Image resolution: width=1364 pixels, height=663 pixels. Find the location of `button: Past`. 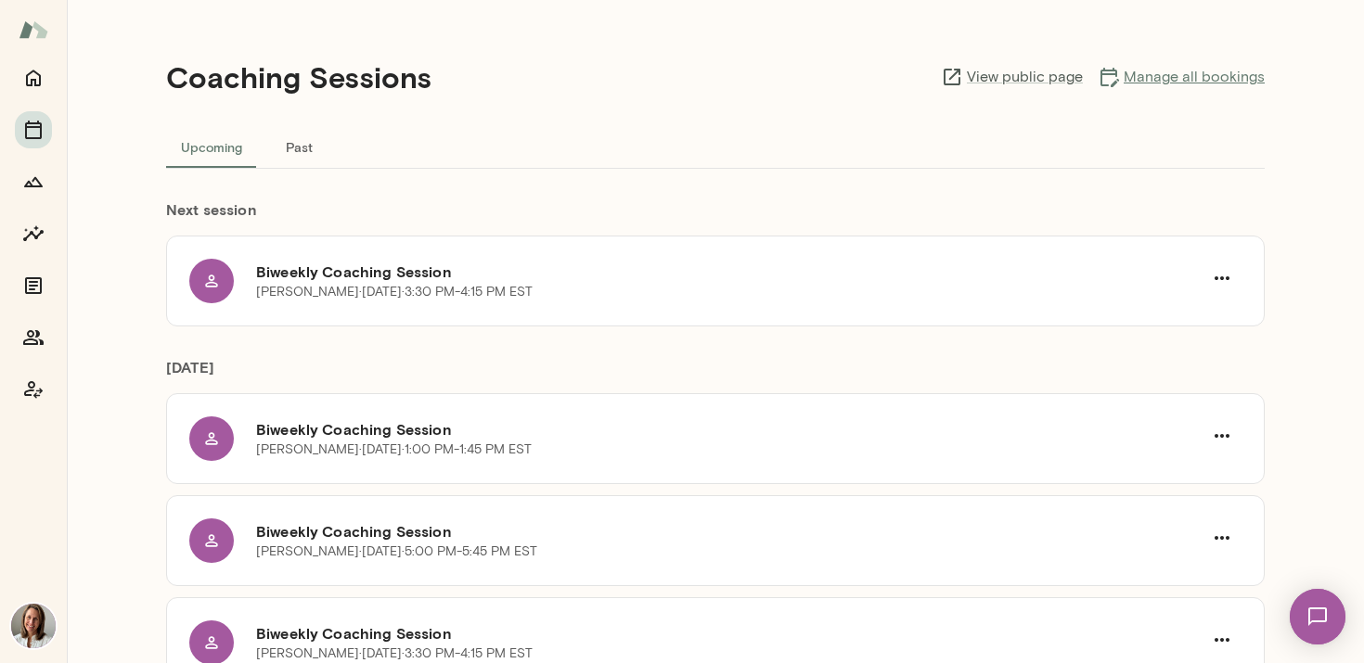

button: Past is located at coordinates (299, 147).